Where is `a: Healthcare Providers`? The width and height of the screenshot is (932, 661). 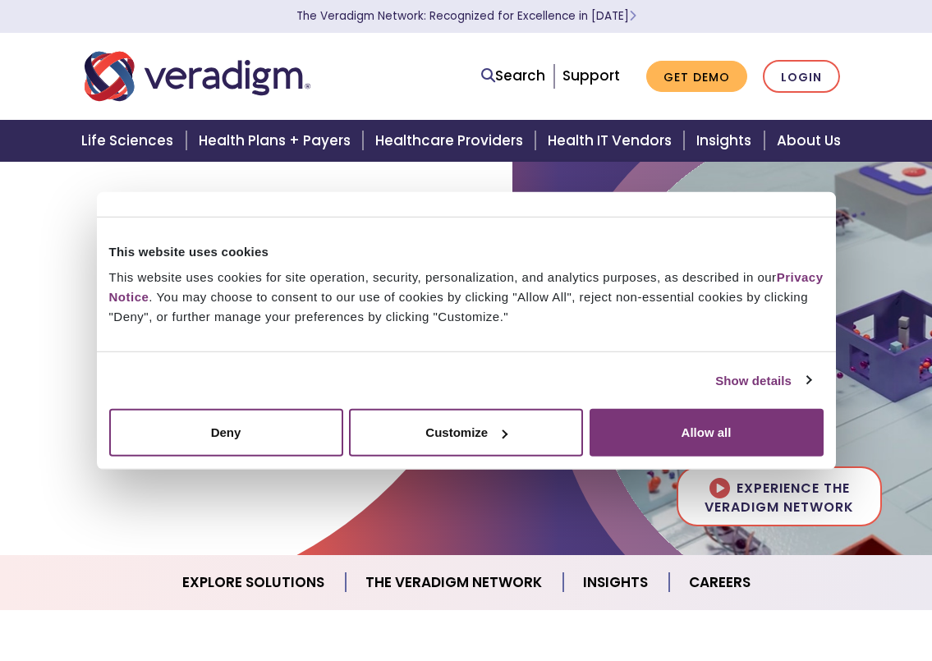
a: Healthcare Providers is located at coordinates (452, 140).